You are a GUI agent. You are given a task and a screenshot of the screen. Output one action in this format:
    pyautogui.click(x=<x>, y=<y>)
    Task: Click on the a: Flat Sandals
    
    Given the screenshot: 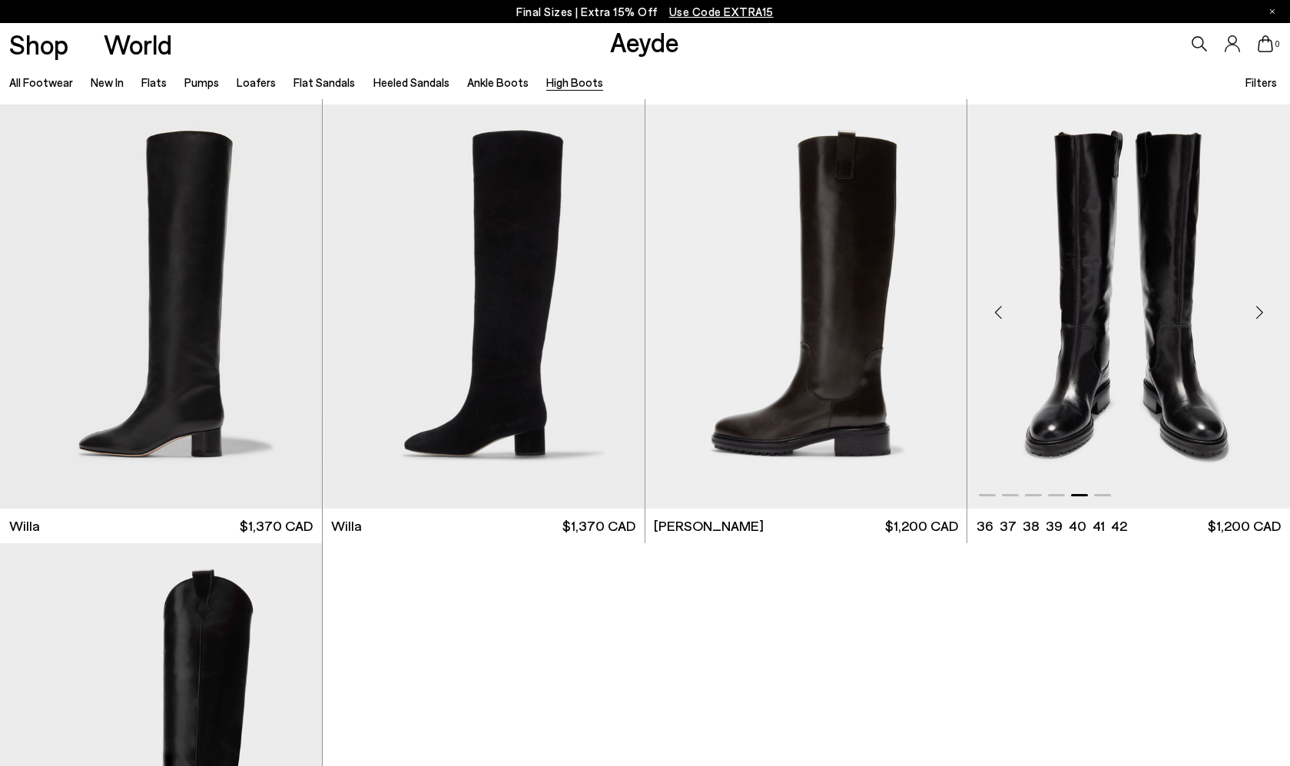 What is the action you would take?
    pyautogui.click(x=324, y=82)
    